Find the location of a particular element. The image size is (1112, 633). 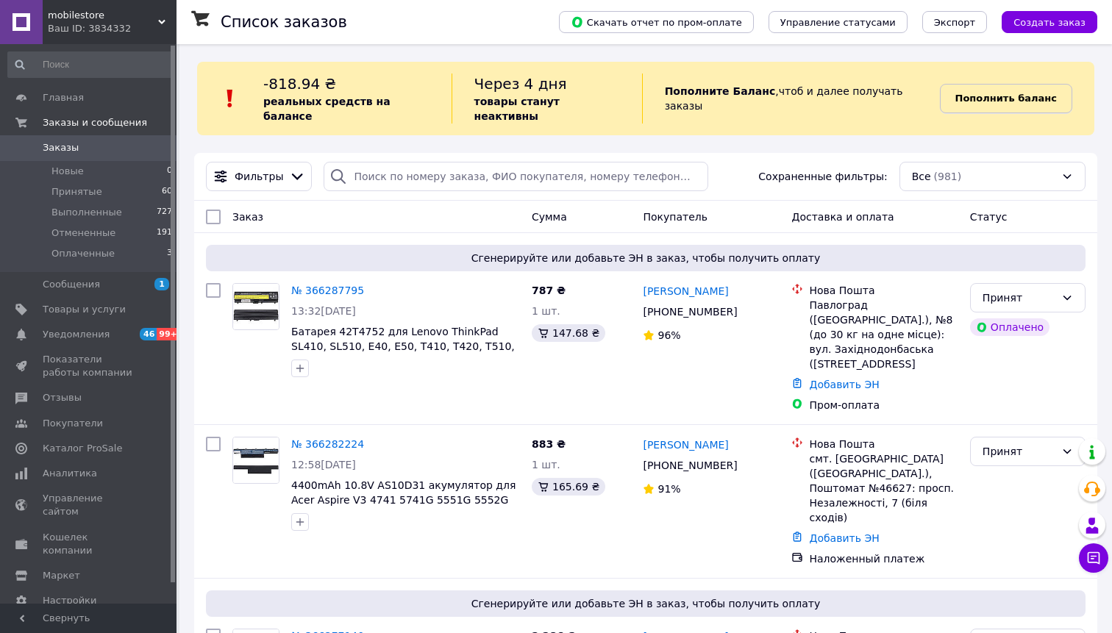

span: 0 is located at coordinates (169, 171).